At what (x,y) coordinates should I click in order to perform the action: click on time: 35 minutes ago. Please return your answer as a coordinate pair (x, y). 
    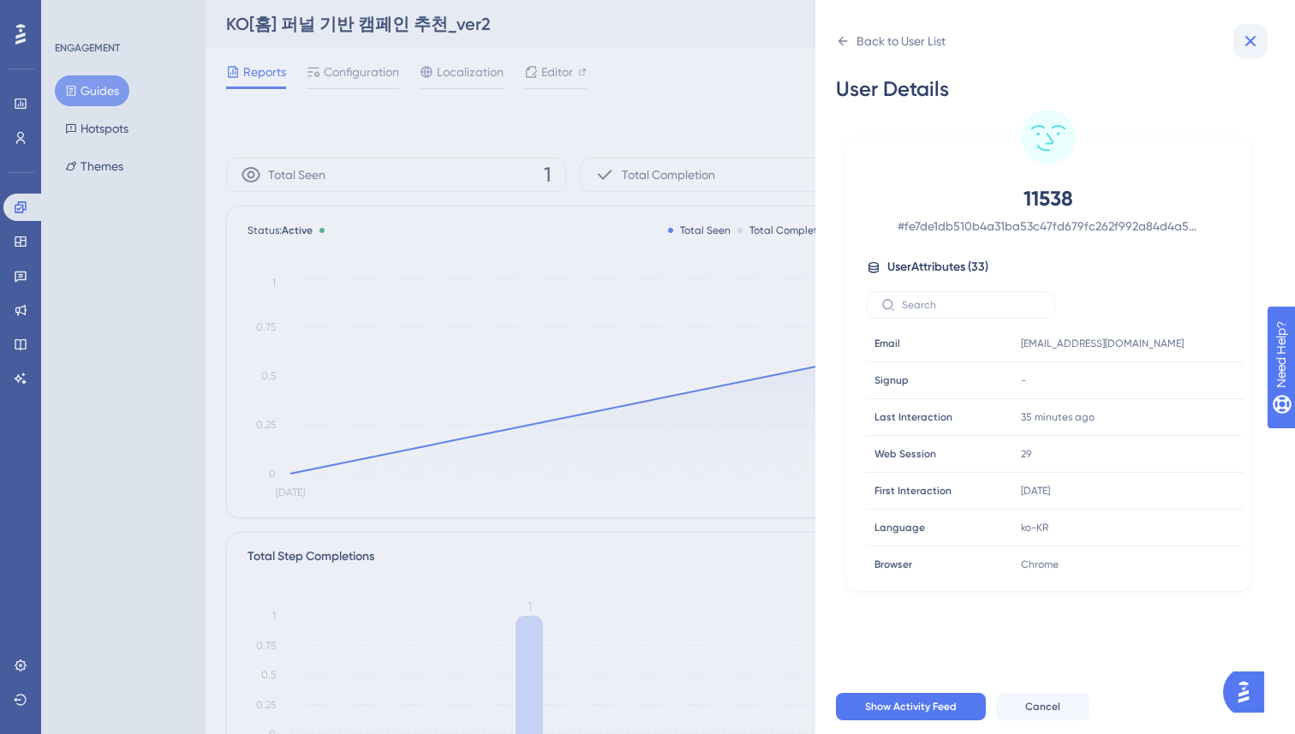
    Looking at the image, I should click on (1058, 417).